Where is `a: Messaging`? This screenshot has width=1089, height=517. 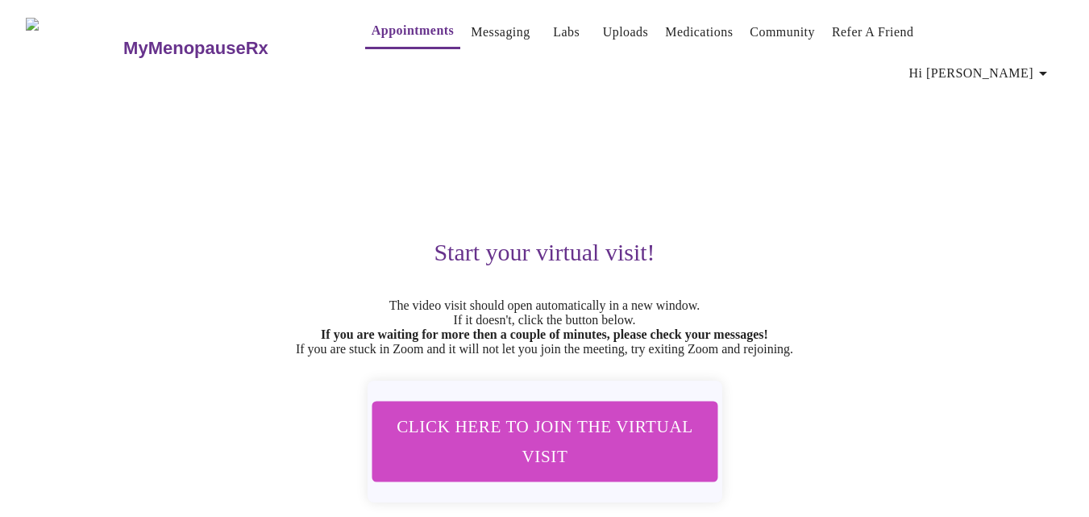
a: Messaging is located at coordinates (500, 32).